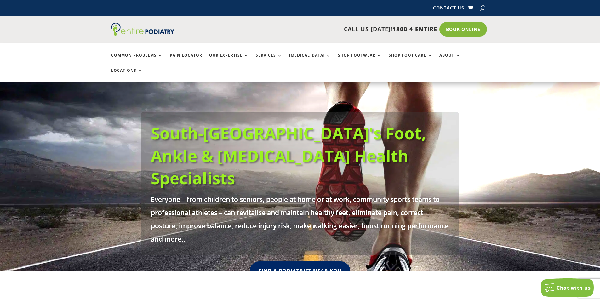 The width and height of the screenshot is (600, 302). Describe the element at coordinates (450, 60) in the screenshot. I see `a: About` at that location.